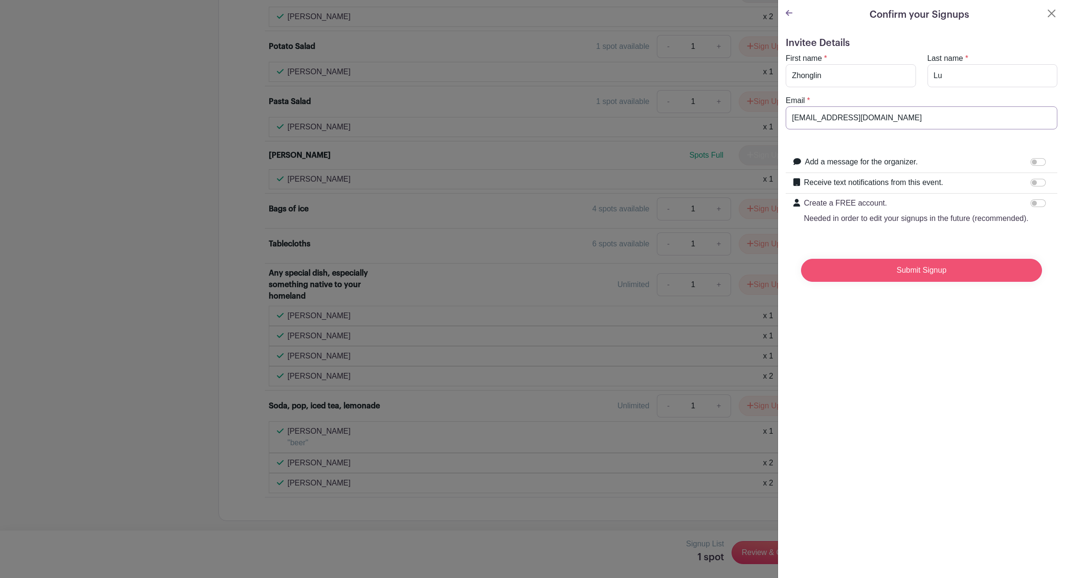 This screenshot has height=578, width=1065. Describe the element at coordinates (945, 58) in the screenshot. I see `label: Last name` at that location.